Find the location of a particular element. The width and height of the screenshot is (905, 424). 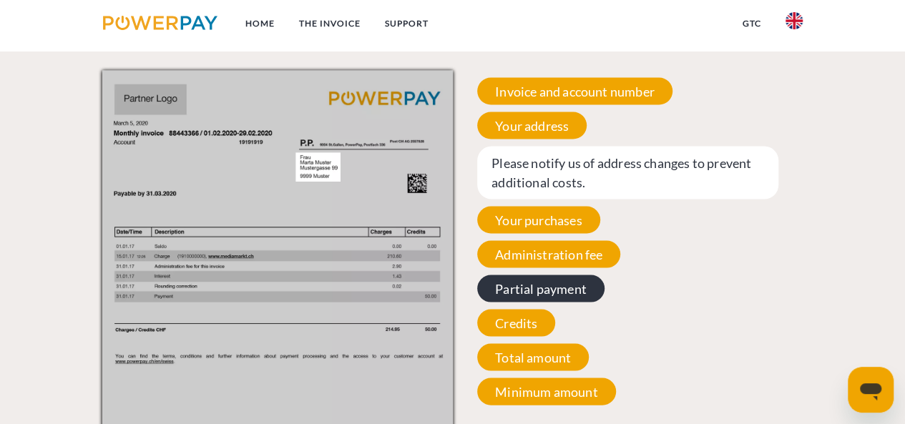

span: Please notify us of address changes to prevent additional costs. is located at coordinates (628, 172).